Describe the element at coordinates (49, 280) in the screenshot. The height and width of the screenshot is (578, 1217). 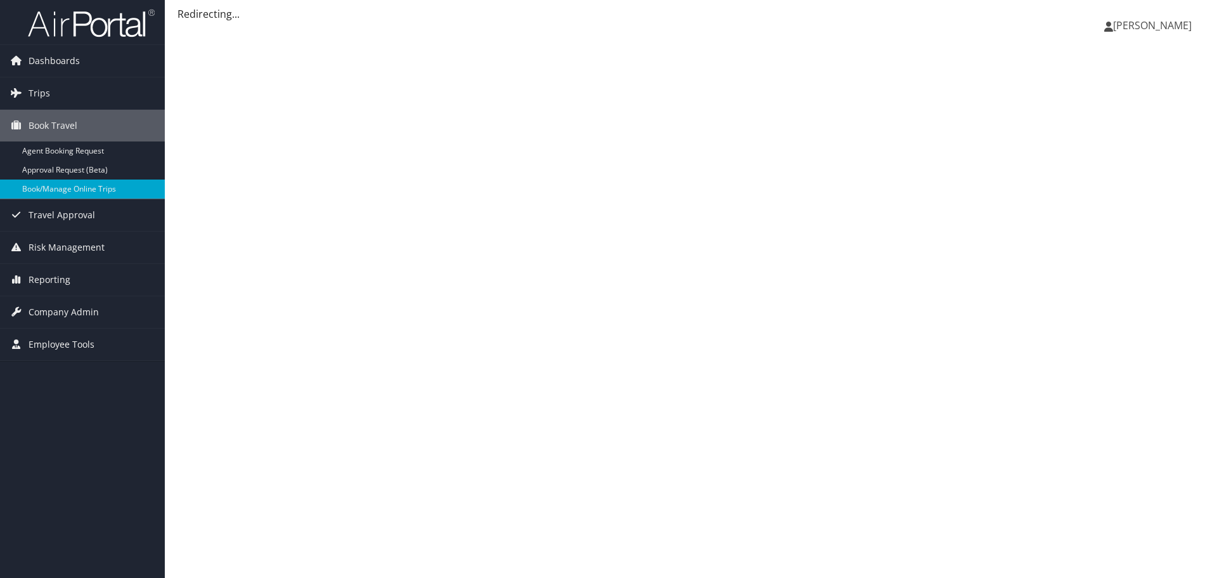
I see `span: Reporting` at that location.